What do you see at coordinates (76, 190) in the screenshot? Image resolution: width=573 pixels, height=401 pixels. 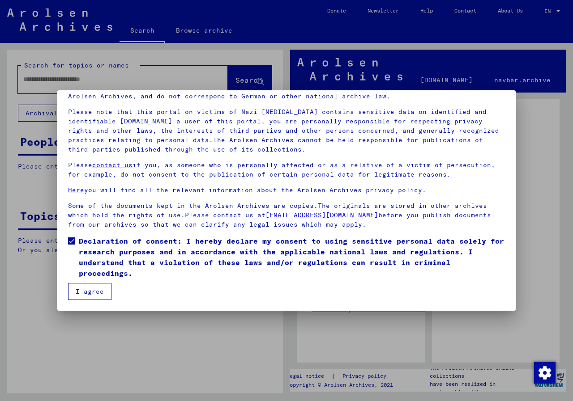 I see `a: Here` at bounding box center [76, 190].